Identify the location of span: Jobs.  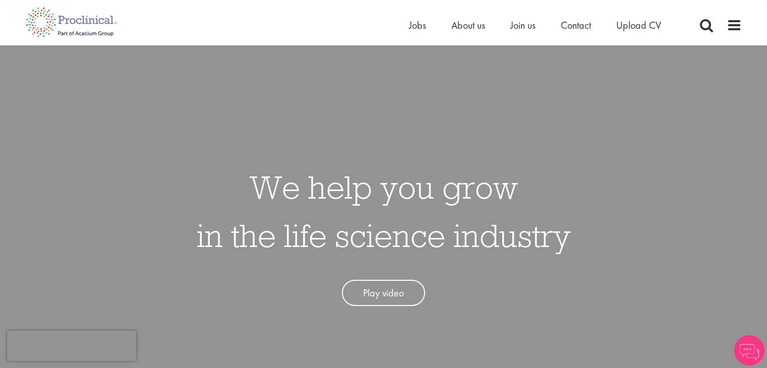
(418, 25).